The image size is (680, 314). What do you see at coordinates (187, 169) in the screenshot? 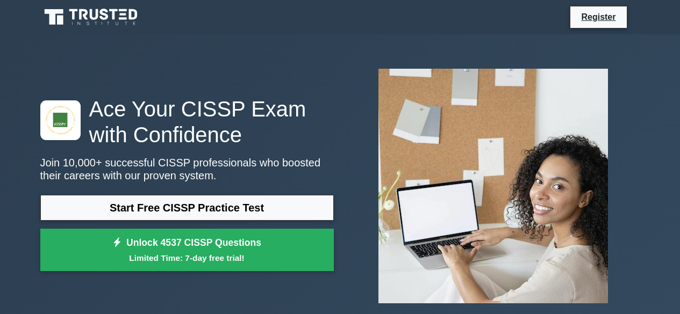
I see `p: Join 10,000+ successful CISSP professionals who boosted their careers with our proven system.` at bounding box center [187, 169].